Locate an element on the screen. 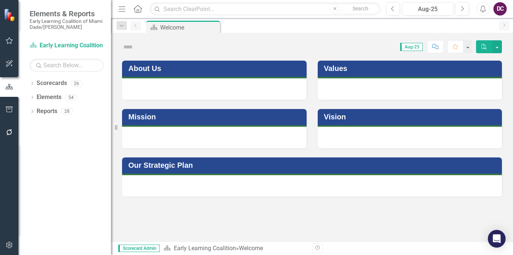  h3: Values is located at coordinates (411, 68).